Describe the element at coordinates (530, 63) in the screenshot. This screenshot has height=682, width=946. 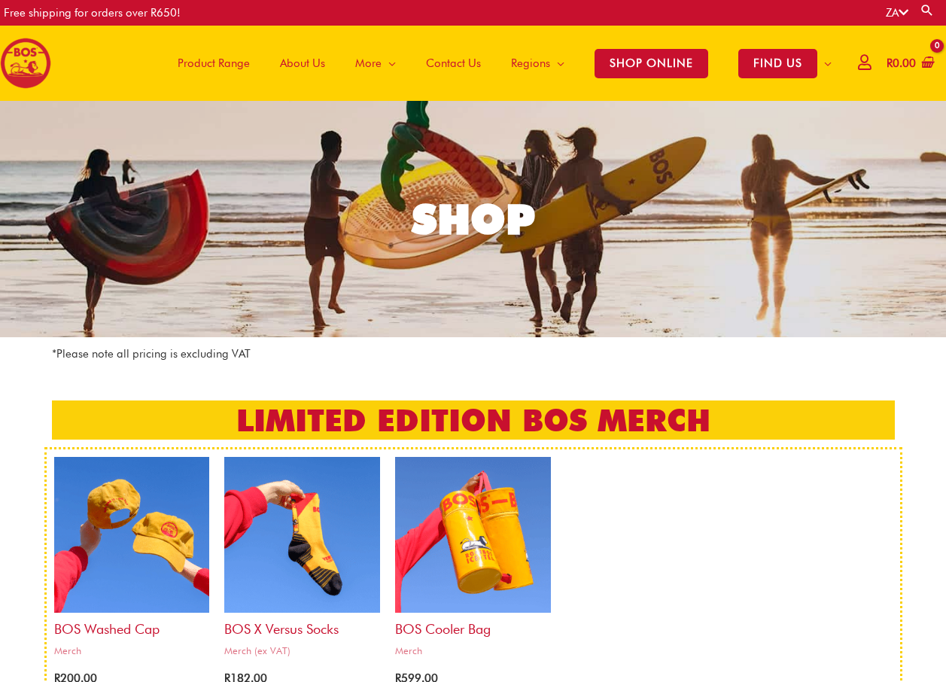
I see `span: Regions` at that location.